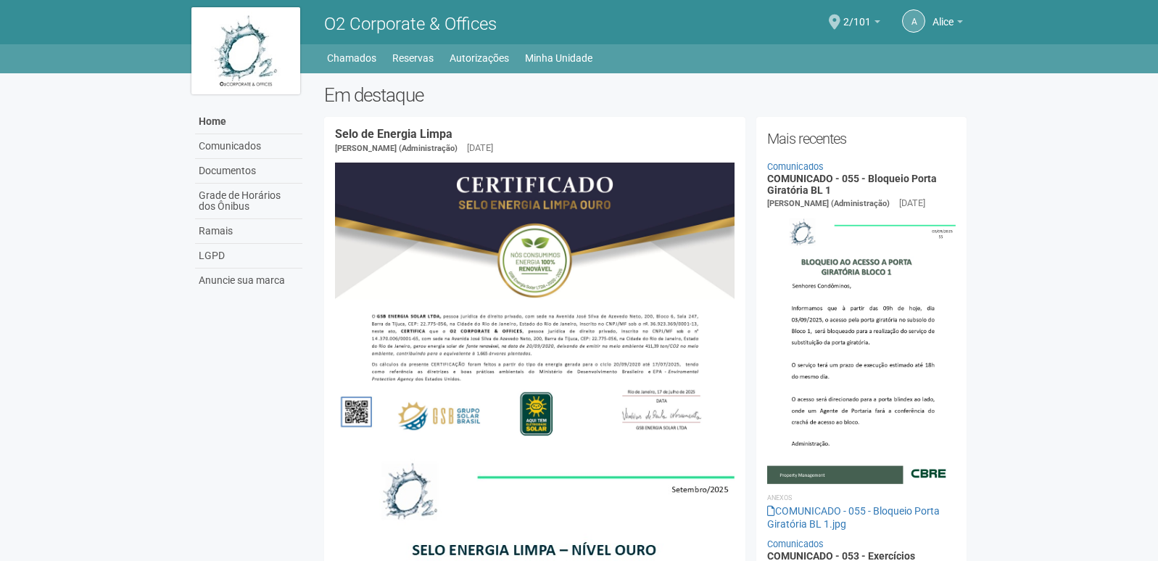 The image size is (1158, 561). What do you see at coordinates (646, 95) in the screenshot?
I see `h2: Em destaque` at bounding box center [646, 95].